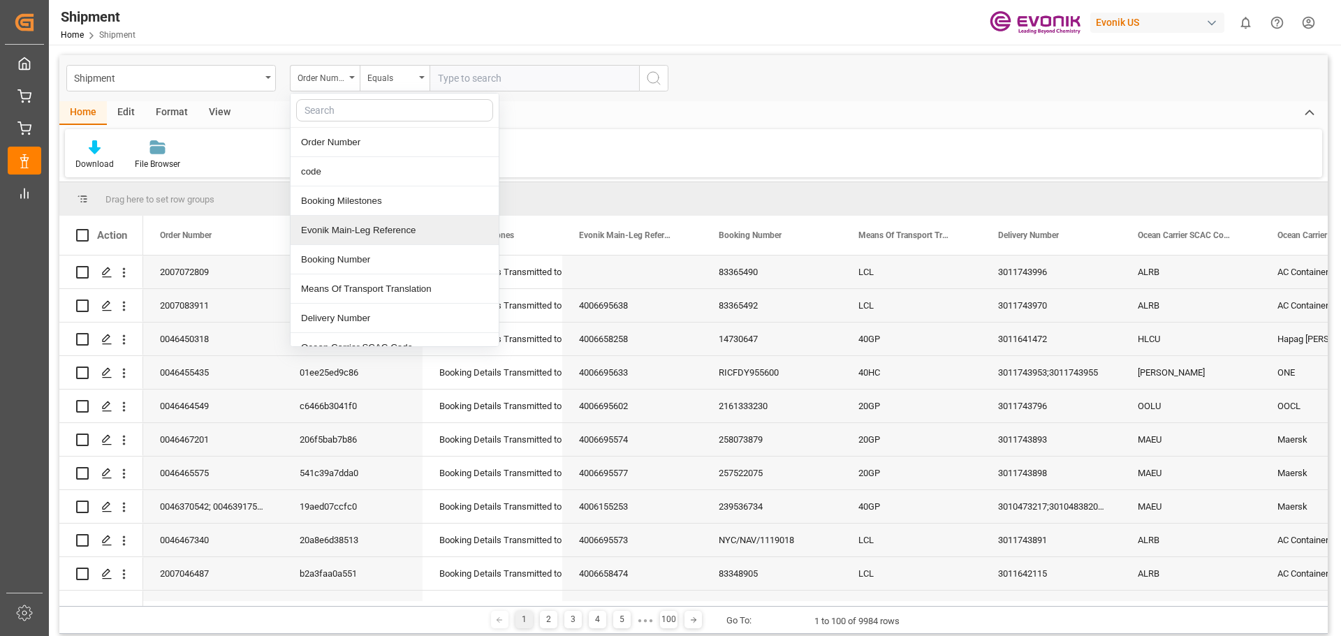 Image resolution: width=1341 pixels, height=636 pixels. What do you see at coordinates (1051, 607) in the screenshot?
I see `div: 3011743092` at bounding box center [1051, 607].